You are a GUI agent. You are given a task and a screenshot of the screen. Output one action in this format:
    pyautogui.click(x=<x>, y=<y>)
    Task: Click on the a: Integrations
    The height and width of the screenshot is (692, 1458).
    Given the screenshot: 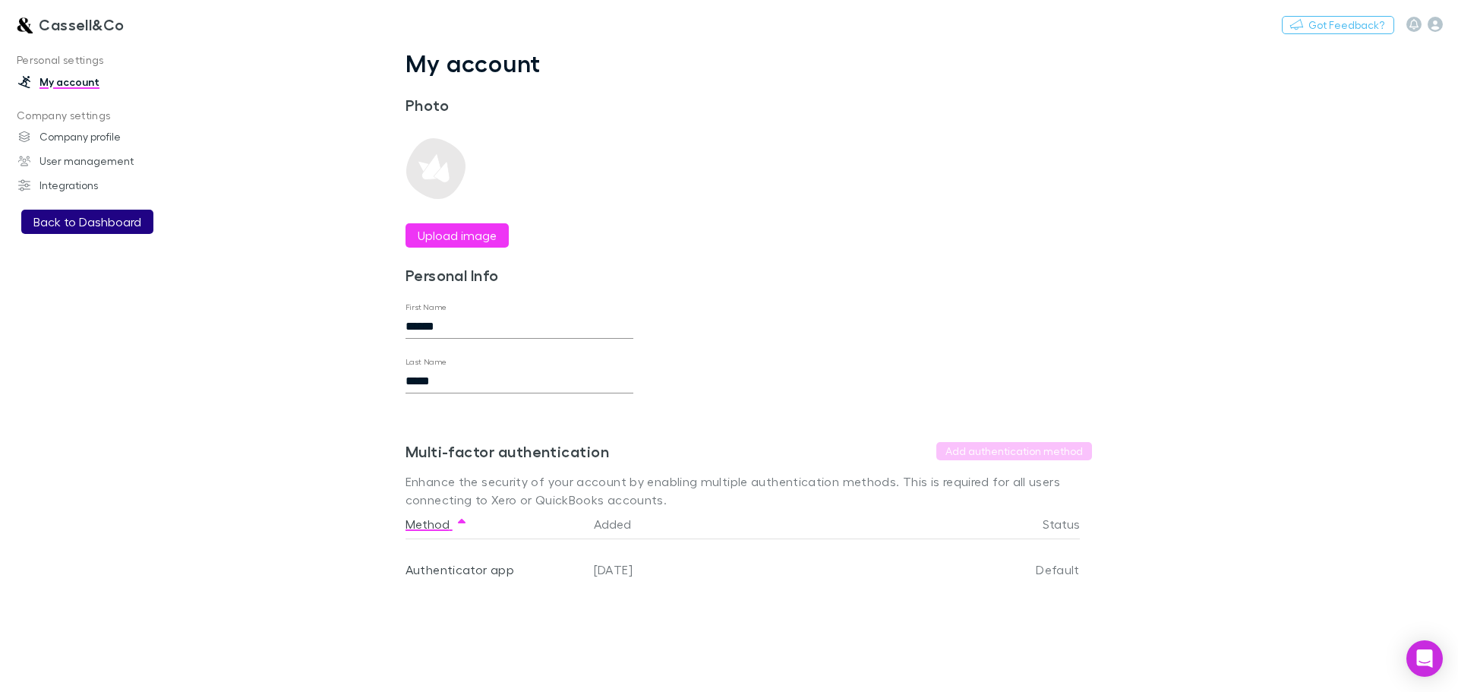 What is the action you would take?
    pyautogui.click(x=104, y=185)
    